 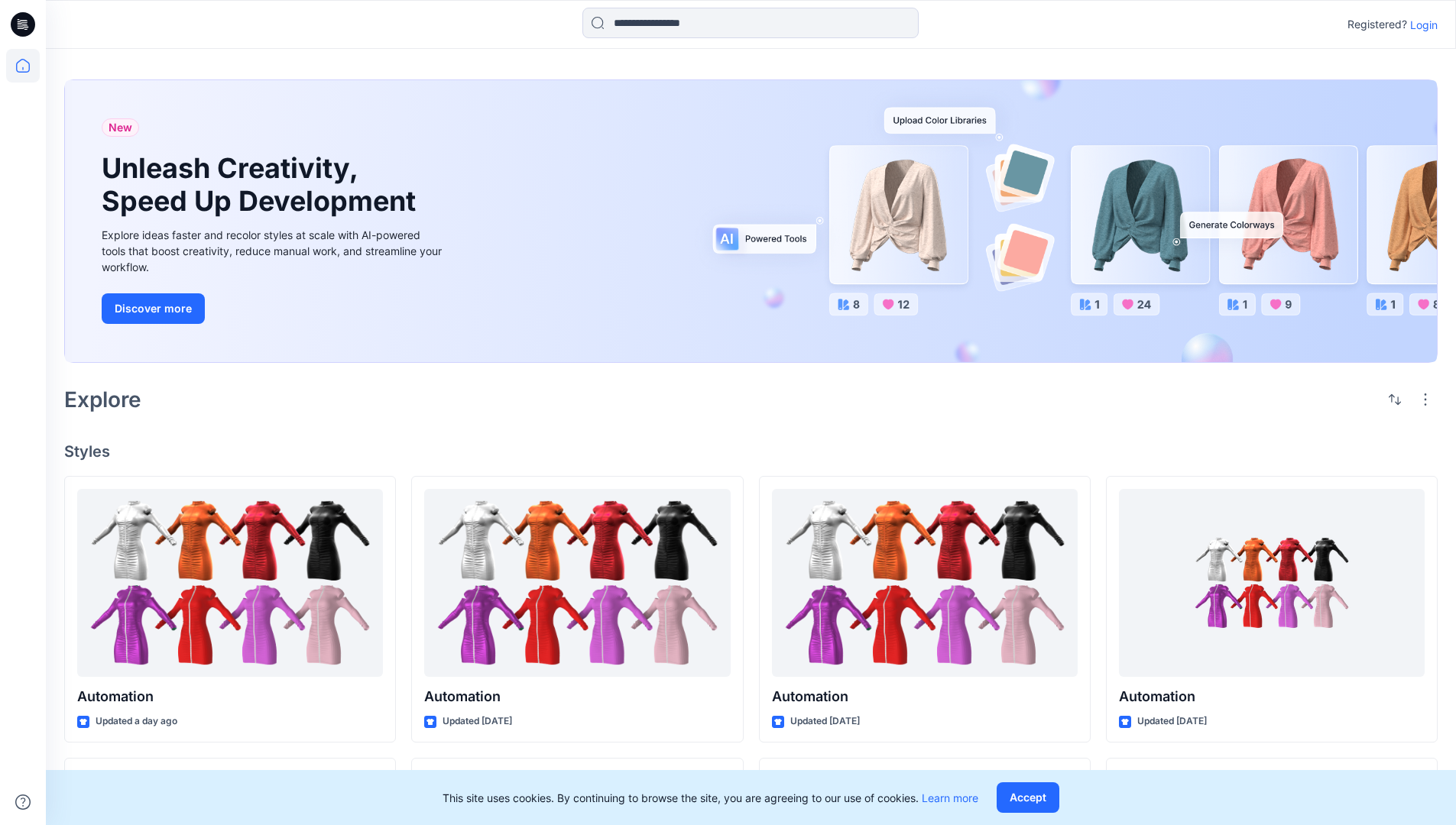 What do you see at coordinates (262, 185) in the screenshot?
I see `h1: Unleash Creativity, Speed Up Development` at bounding box center [262, 185].